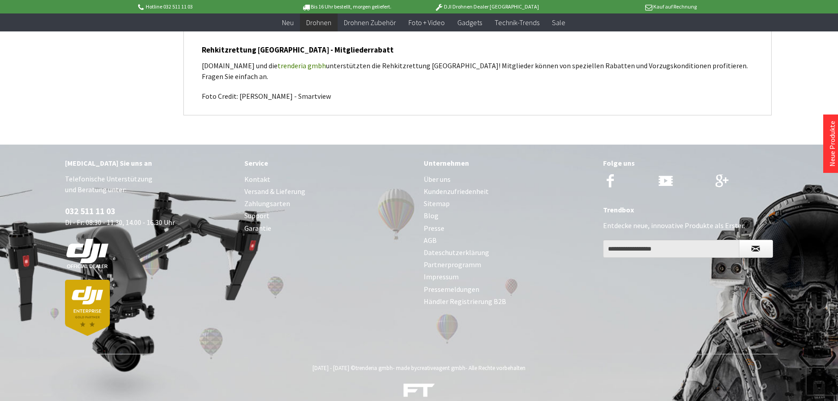  What do you see at coordinates (509, 215) in the screenshot?
I see `a: Blog` at bounding box center [509, 215].